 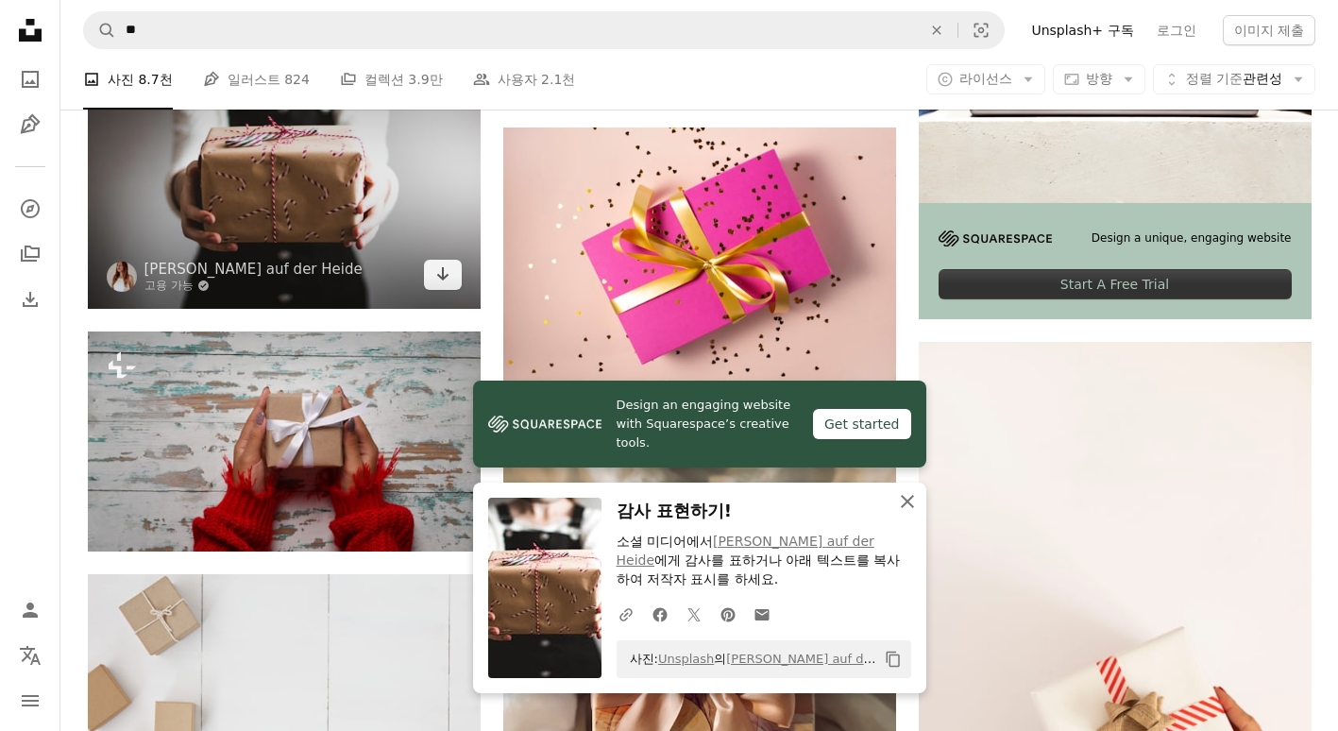 What do you see at coordinates (284, 441) in the screenshot?
I see `a: 위의 보기 빨간 스웨터를 입은 여자는 나무 배경에 선물 상자를 들고 있다.` at bounding box center [284, 441].